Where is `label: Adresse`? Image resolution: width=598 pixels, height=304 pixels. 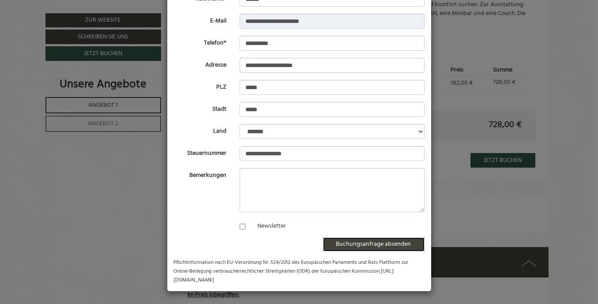
label: Adresse is located at coordinates (200, 64).